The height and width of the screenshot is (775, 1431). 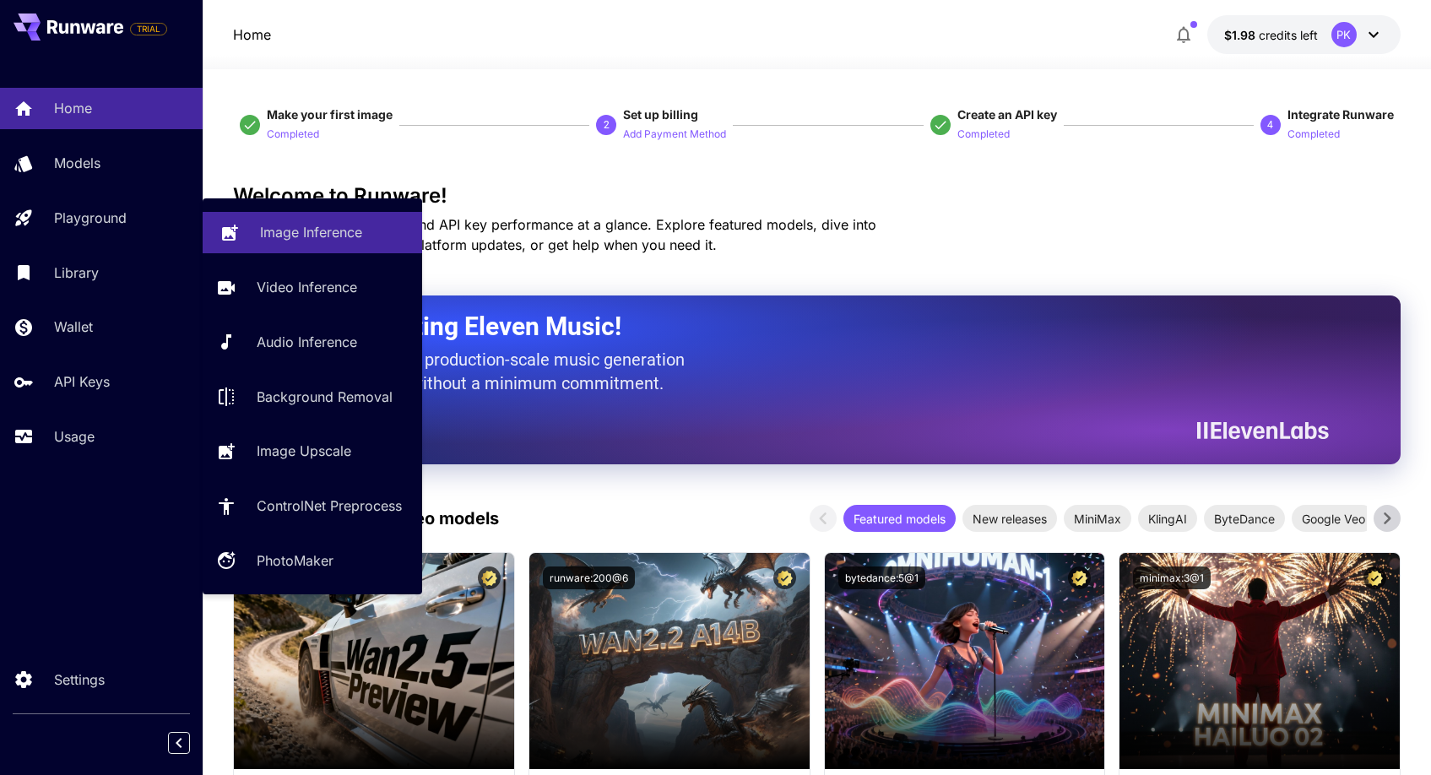 I want to click on a: Audio Inference, so click(x=312, y=342).